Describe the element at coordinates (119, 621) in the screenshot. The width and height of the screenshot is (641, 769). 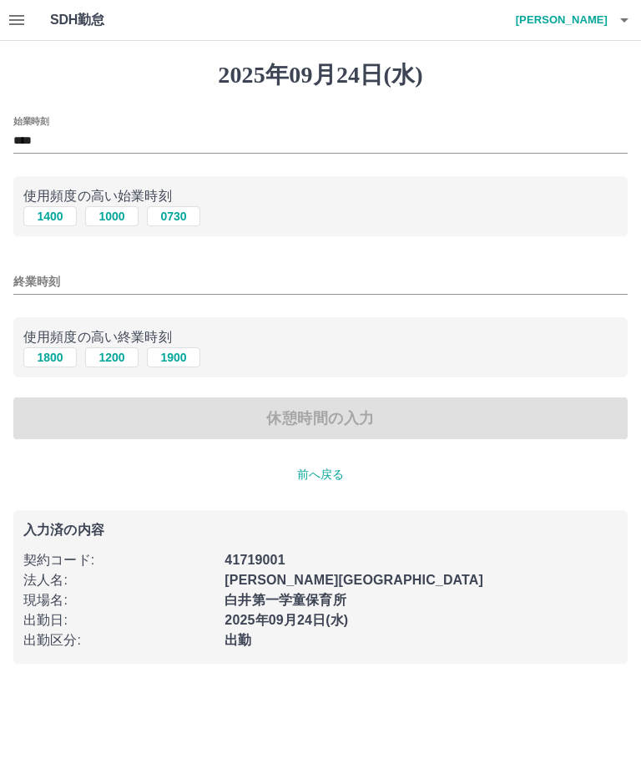
I see `p: 出勤日 :` at that location.